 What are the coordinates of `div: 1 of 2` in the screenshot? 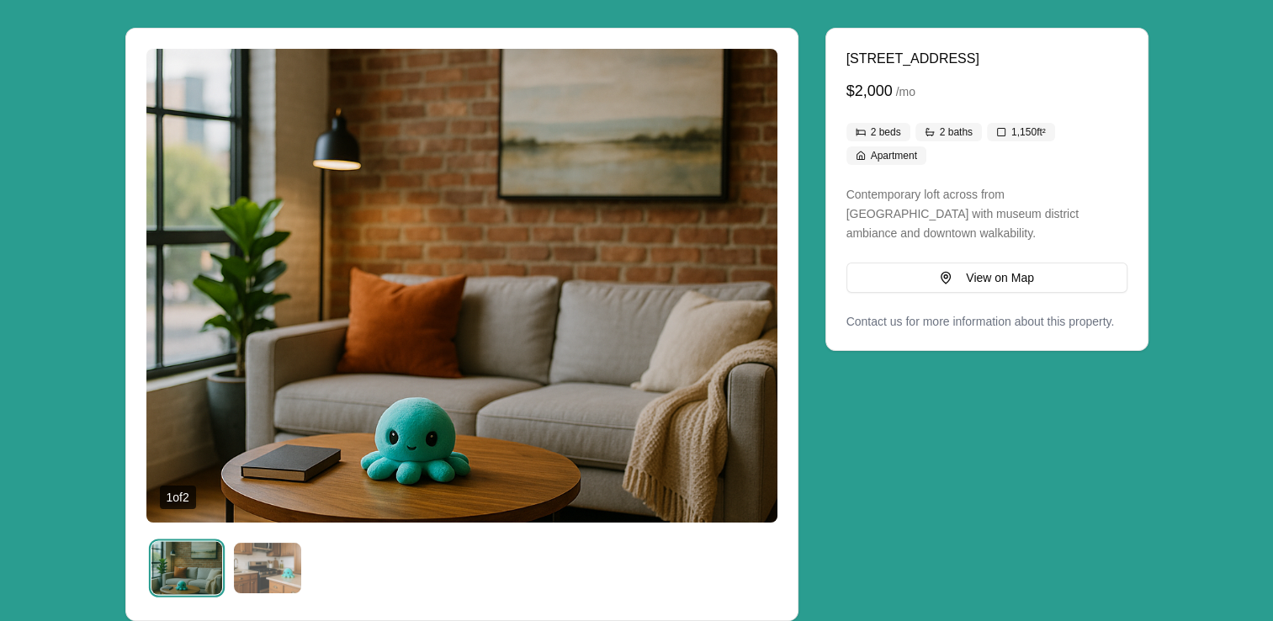 It's located at (178, 497).